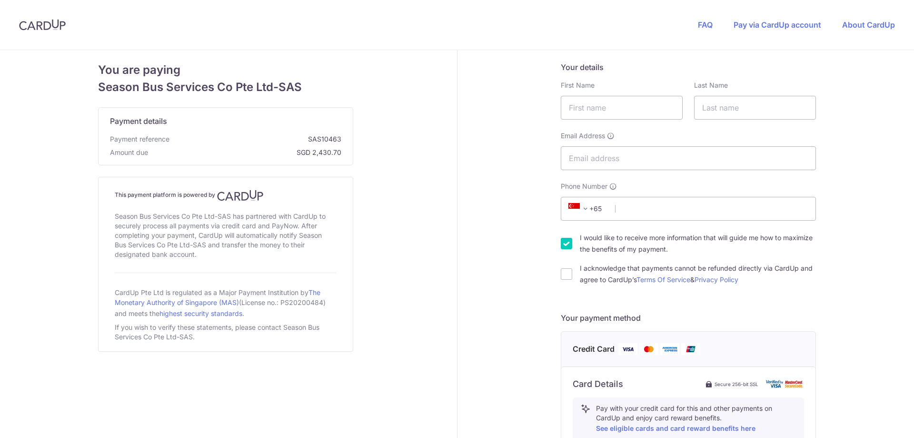 The image size is (914, 438). I want to click on p: Pay with your credit card for this and other payments on CardUp and enjoy card reward benefits., so click(696, 419).